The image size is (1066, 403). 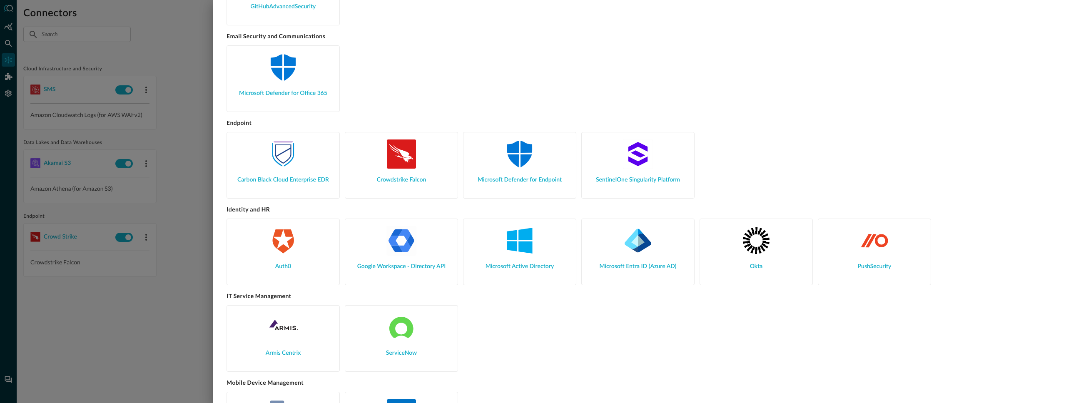 I want to click on img: Okta.svg, so click(x=756, y=241).